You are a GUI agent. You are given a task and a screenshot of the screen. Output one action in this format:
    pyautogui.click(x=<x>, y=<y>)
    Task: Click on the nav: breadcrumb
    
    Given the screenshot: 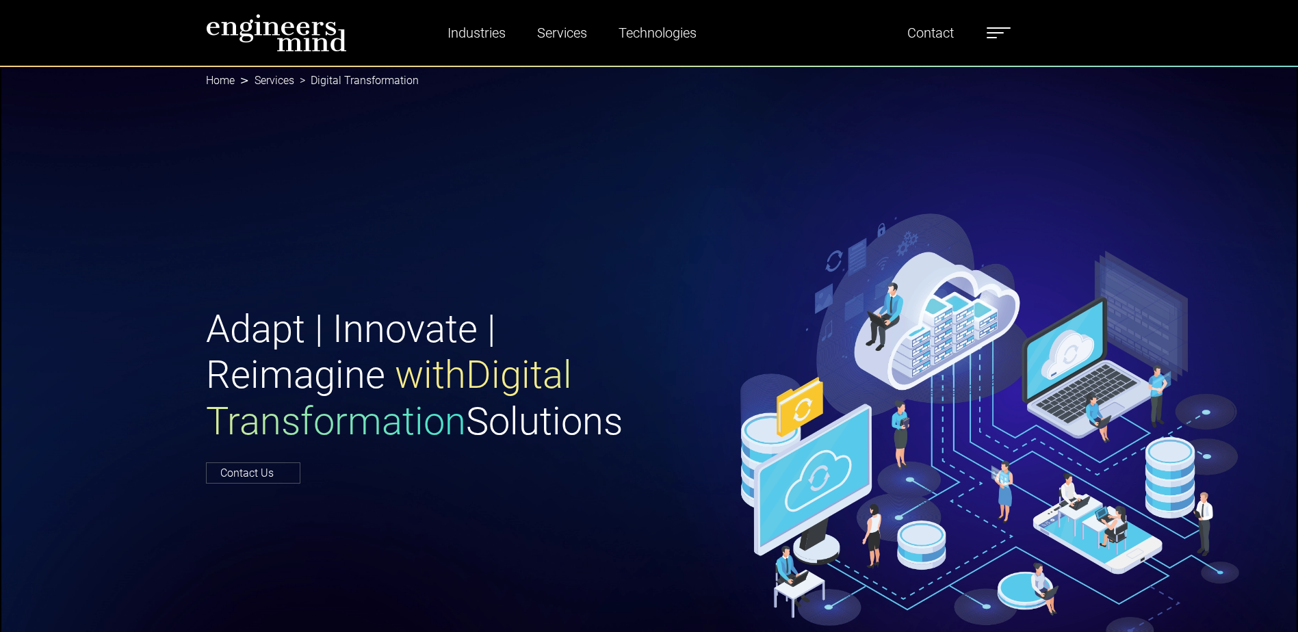 What is the action you would take?
    pyautogui.click(x=649, y=81)
    